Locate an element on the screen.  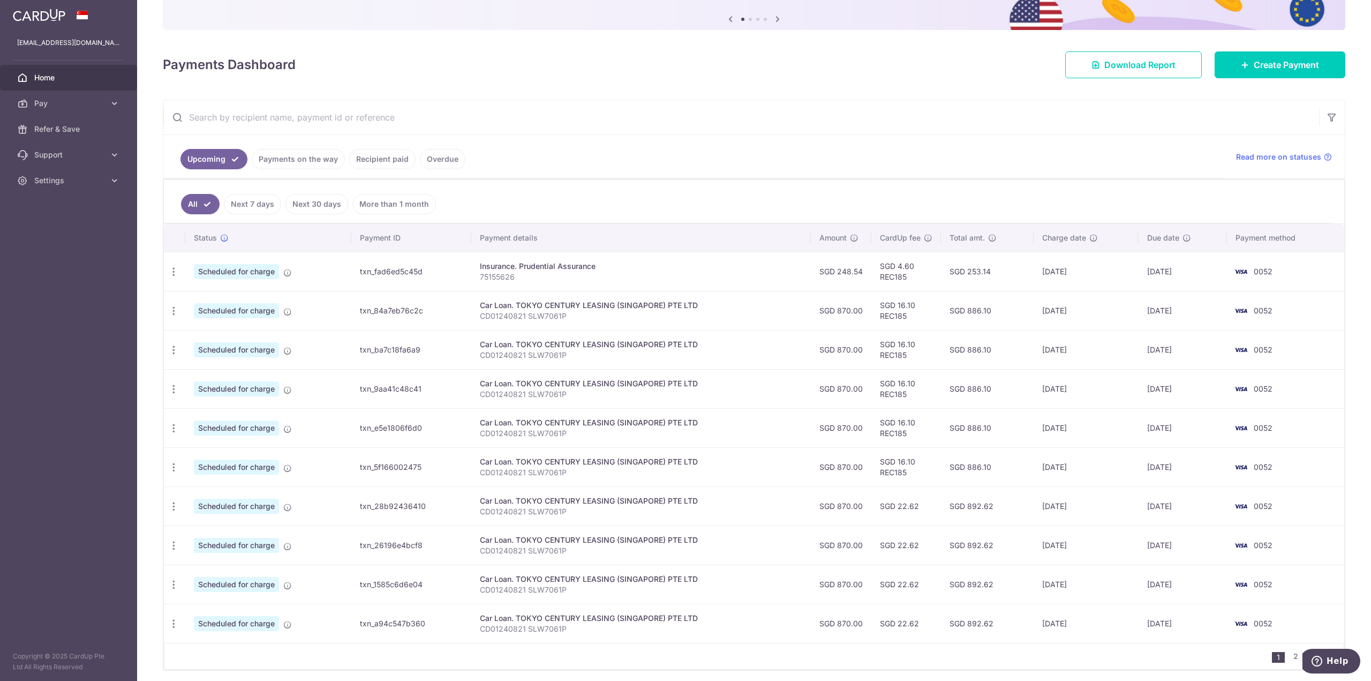
td: txn_28b92436410 is located at coordinates (411, 506).